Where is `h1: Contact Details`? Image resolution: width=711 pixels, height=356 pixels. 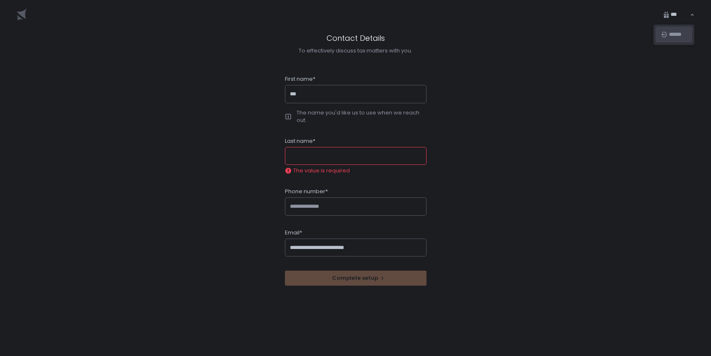
h1: Contact Details is located at coordinates (356, 38).